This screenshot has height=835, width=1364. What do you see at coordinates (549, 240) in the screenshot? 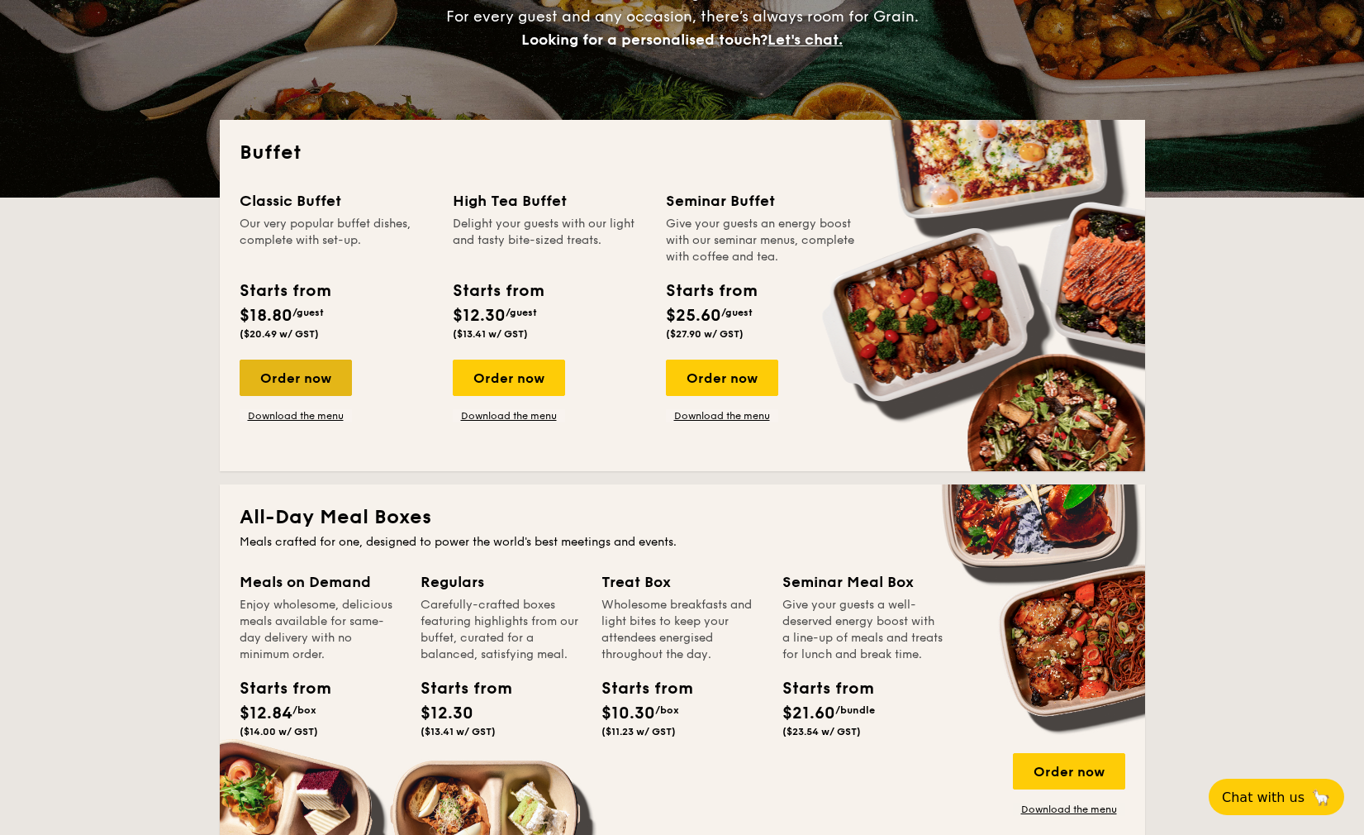
I see `div: Delight your guests with our light and tasty bite-sized treats.` at bounding box center [549, 240].